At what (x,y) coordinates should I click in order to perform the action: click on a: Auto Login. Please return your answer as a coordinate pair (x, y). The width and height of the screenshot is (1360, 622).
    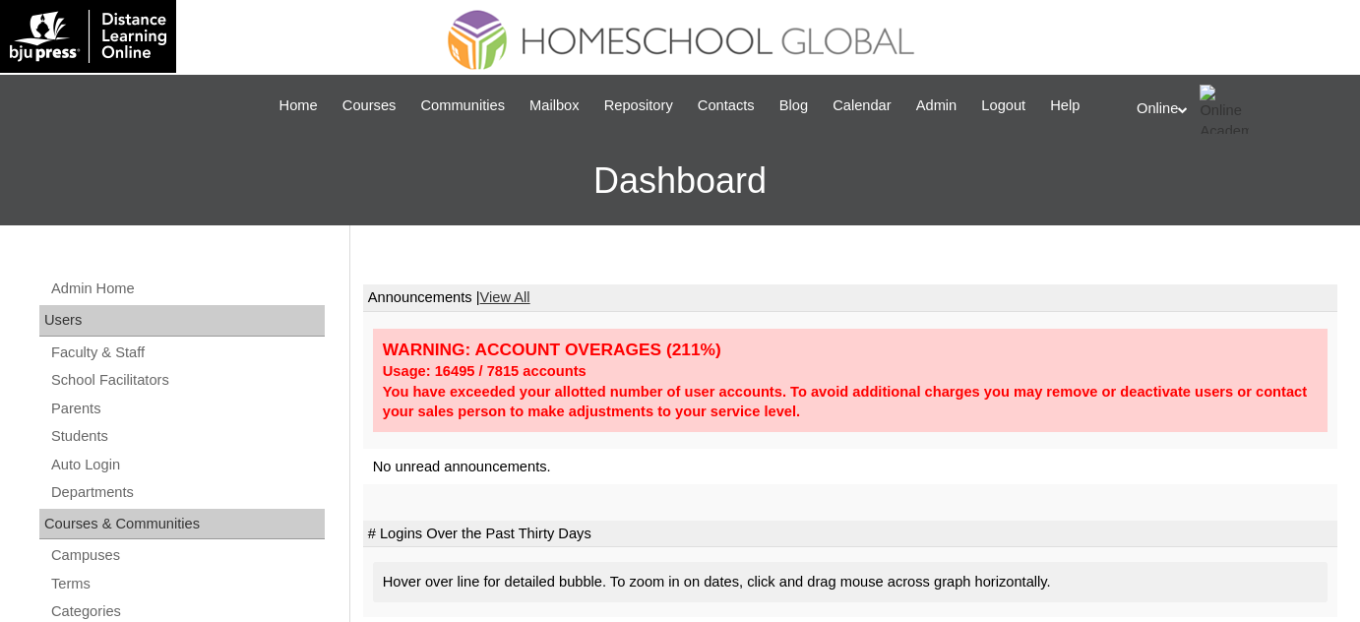
    Looking at the image, I should click on (187, 464).